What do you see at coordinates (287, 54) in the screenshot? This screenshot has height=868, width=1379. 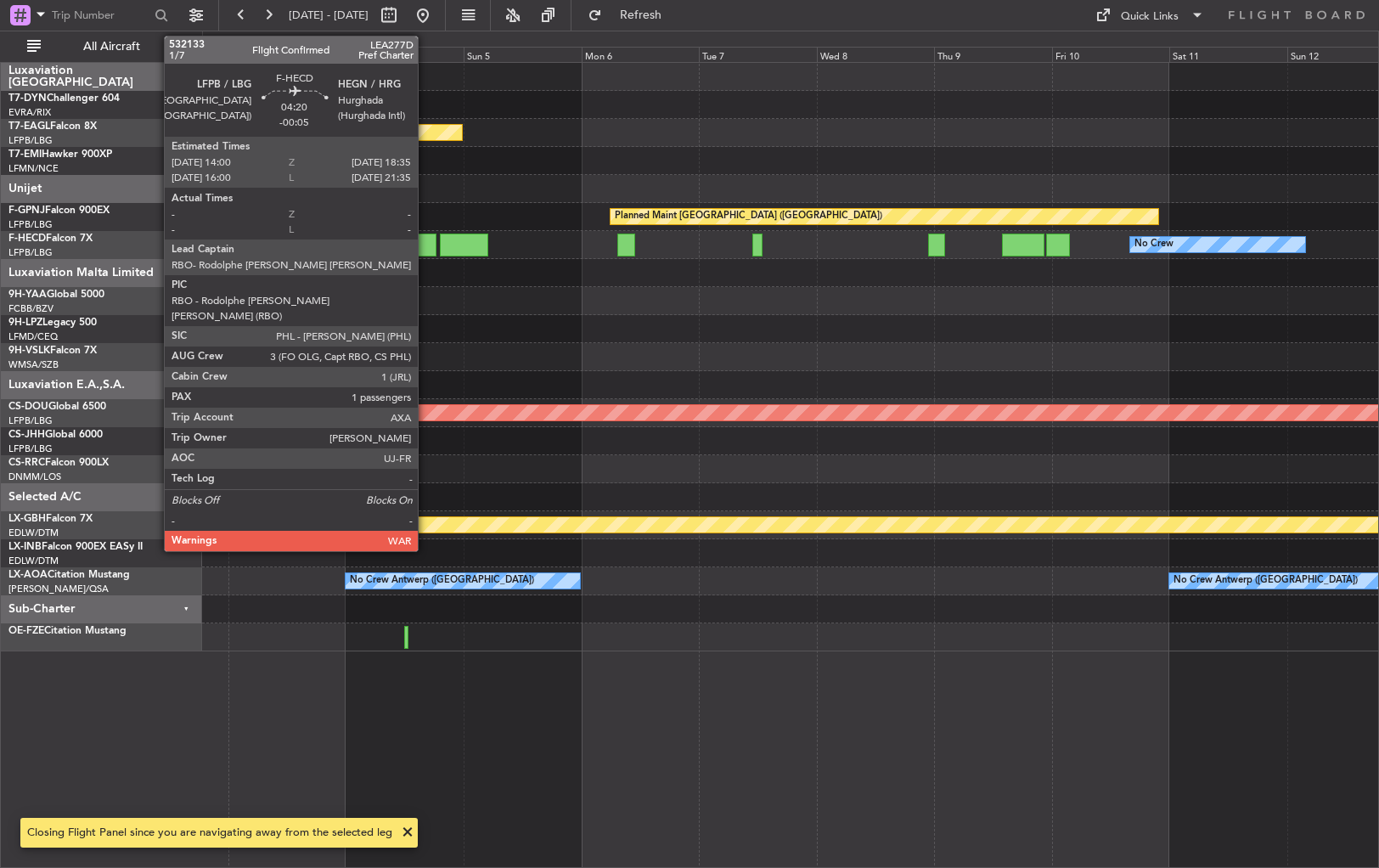 I see `div: Fri 3` at bounding box center [287, 54].